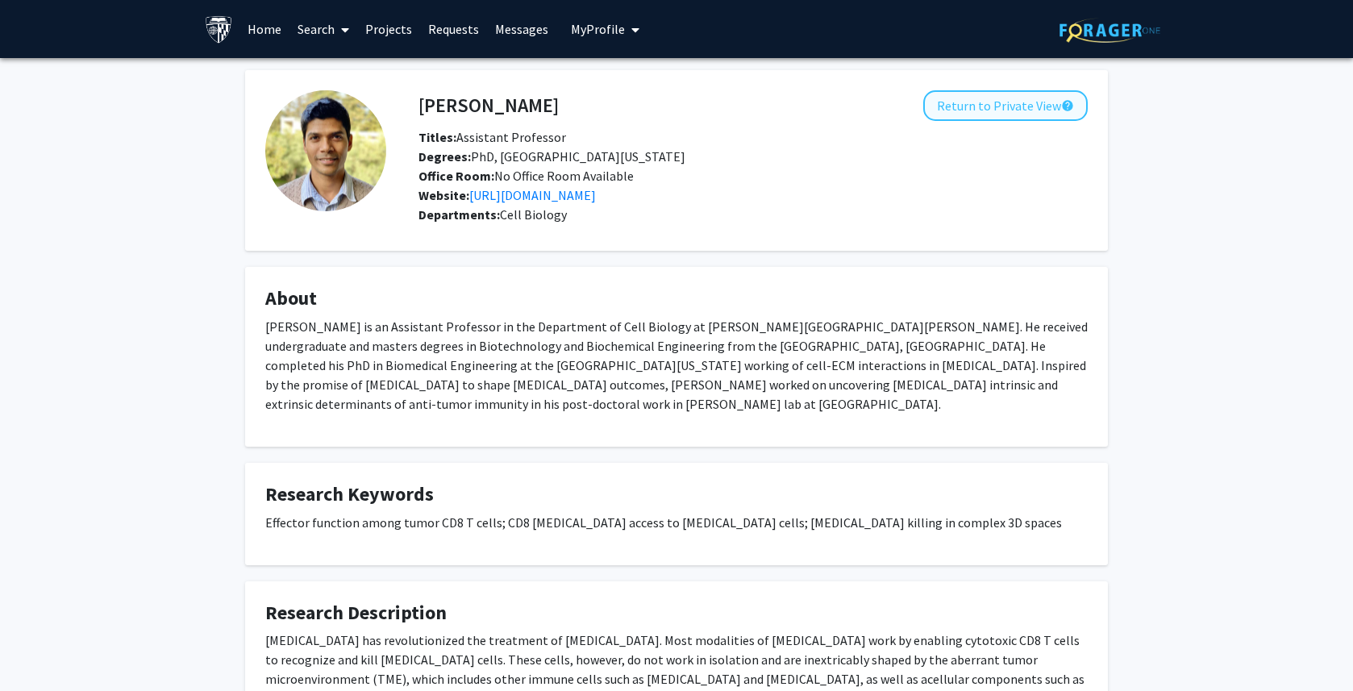 The width and height of the screenshot is (1353, 691). I want to click on b: Website:, so click(443, 195).